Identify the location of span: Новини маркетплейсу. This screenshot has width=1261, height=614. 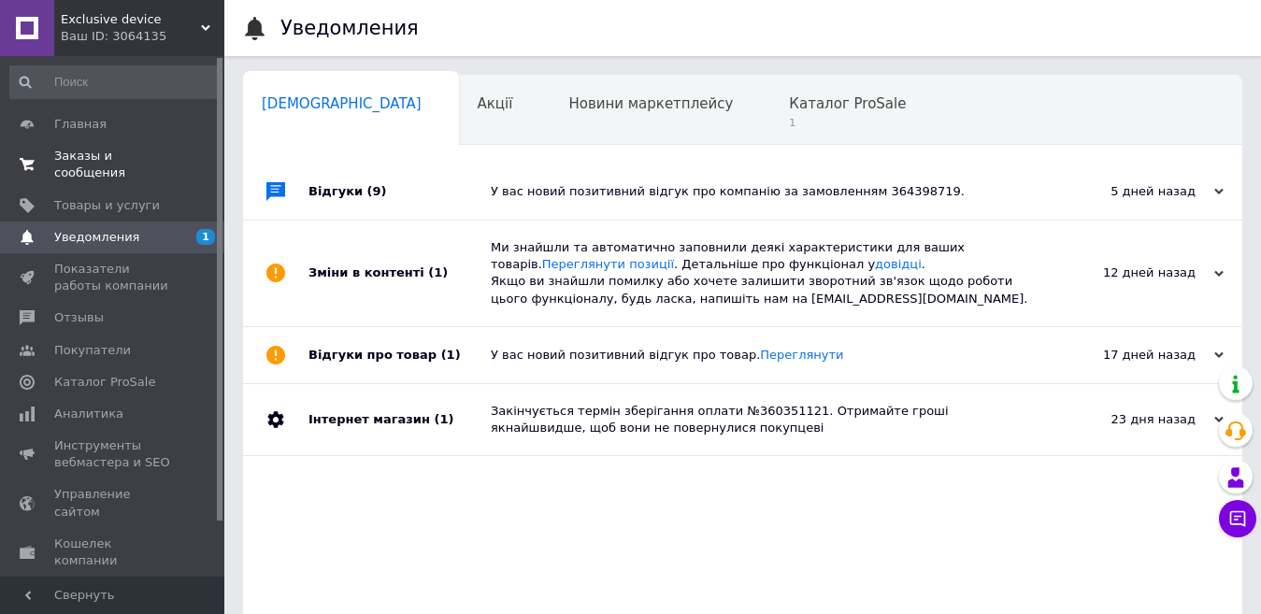
(651, 104).